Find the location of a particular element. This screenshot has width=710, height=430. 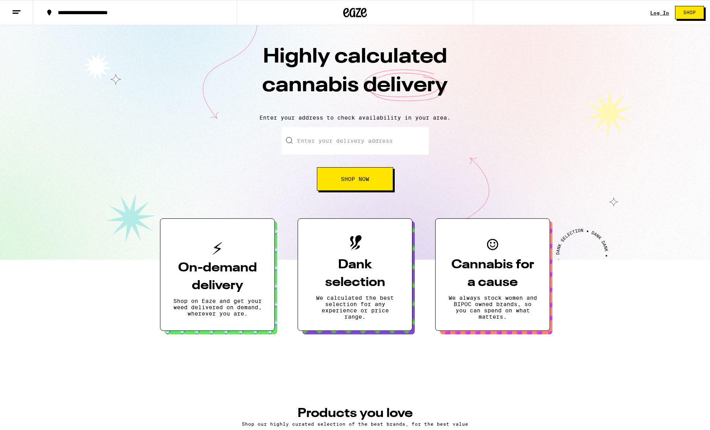

a: Log In is located at coordinates (660, 13).